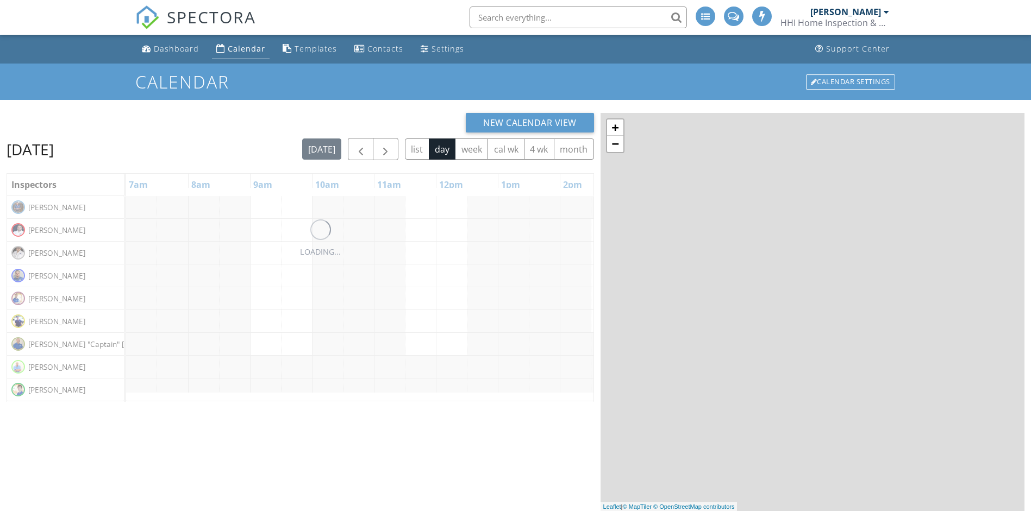 The width and height of the screenshot is (1031, 518). I want to click on a: 2pm, so click(572, 185).